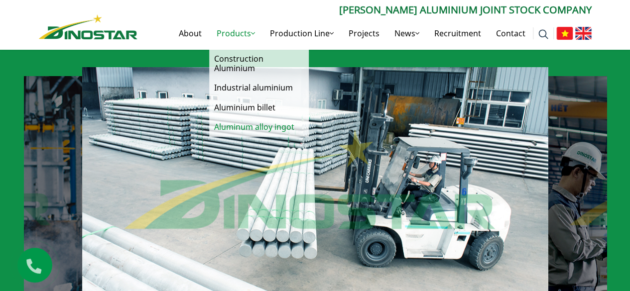 The image size is (630, 291). I want to click on a: About, so click(190, 33).